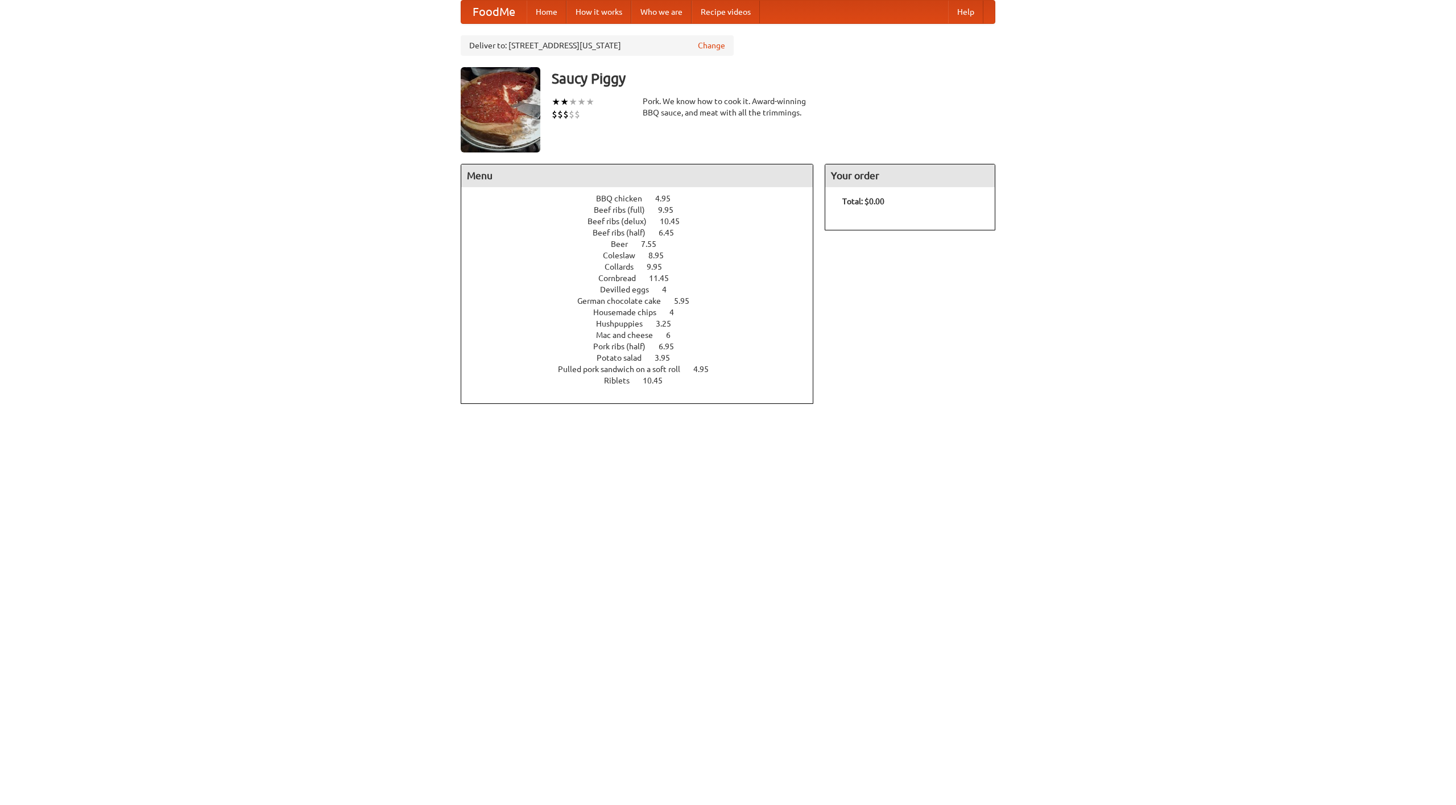 The width and height of the screenshot is (1456, 805). I want to click on span: Hushpuppies, so click(625, 324).